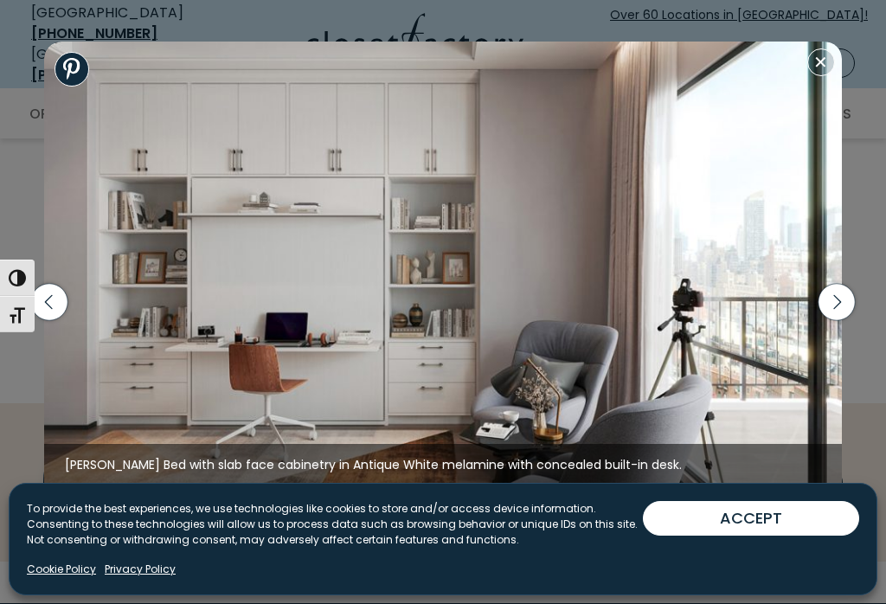 Image resolution: width=886 pixels, height=604 pixels. Describe the element at coordinates (140, 570) in the screenshot. I see `a: Privacy Policy` at that location.